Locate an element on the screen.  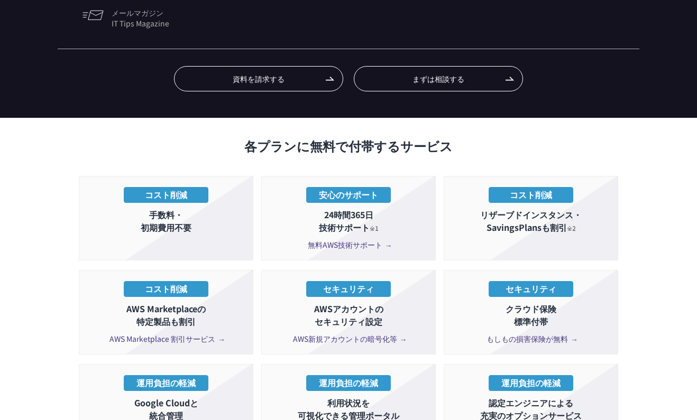
p: AWSアカウントの セキュリティ設定 is located at coordinates (349, 315).